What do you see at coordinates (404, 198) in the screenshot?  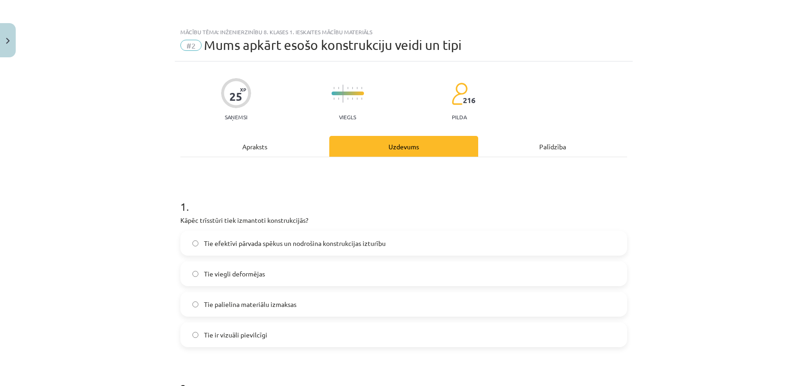 I see `h1: 1 .` at bounding box center [404, 198].